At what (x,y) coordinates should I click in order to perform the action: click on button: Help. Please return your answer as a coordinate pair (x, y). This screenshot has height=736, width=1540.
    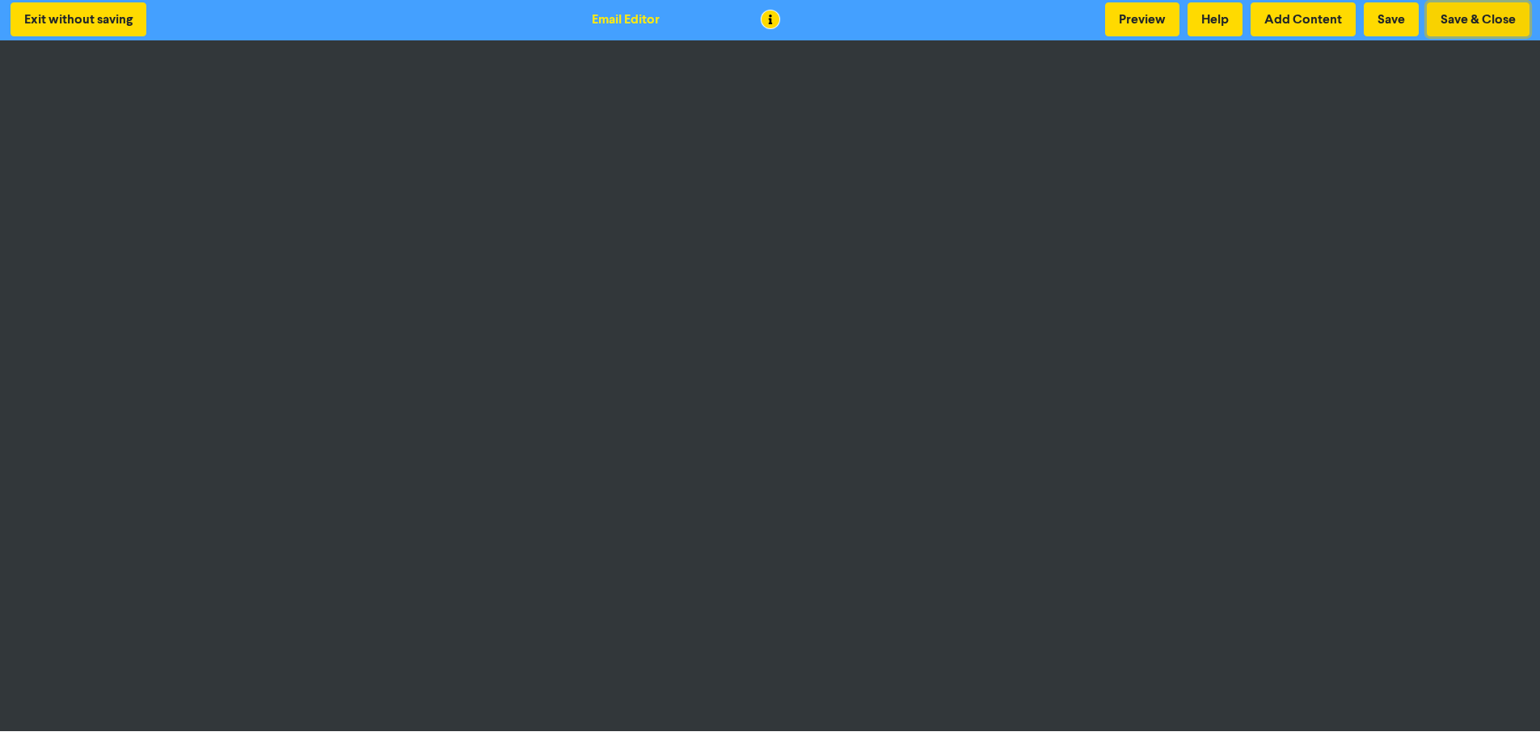
    Looking at the image, I should click on (1215, 19).